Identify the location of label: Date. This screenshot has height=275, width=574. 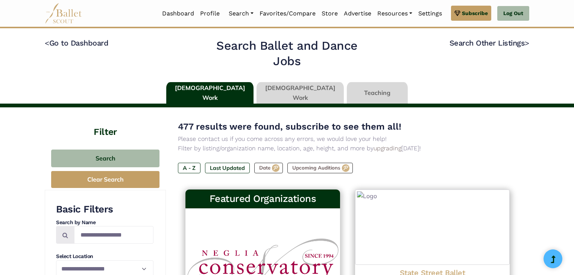
(269, 168).